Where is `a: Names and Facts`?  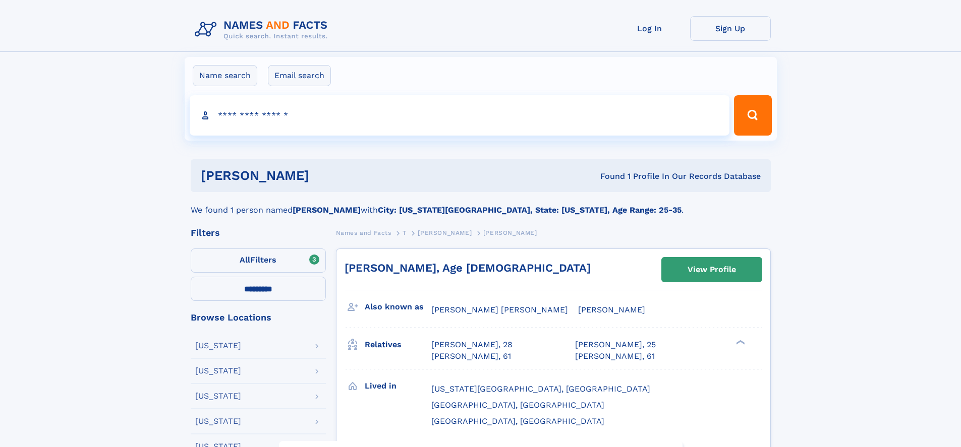
a: Names and Facts is located at coordinates (364, 233).